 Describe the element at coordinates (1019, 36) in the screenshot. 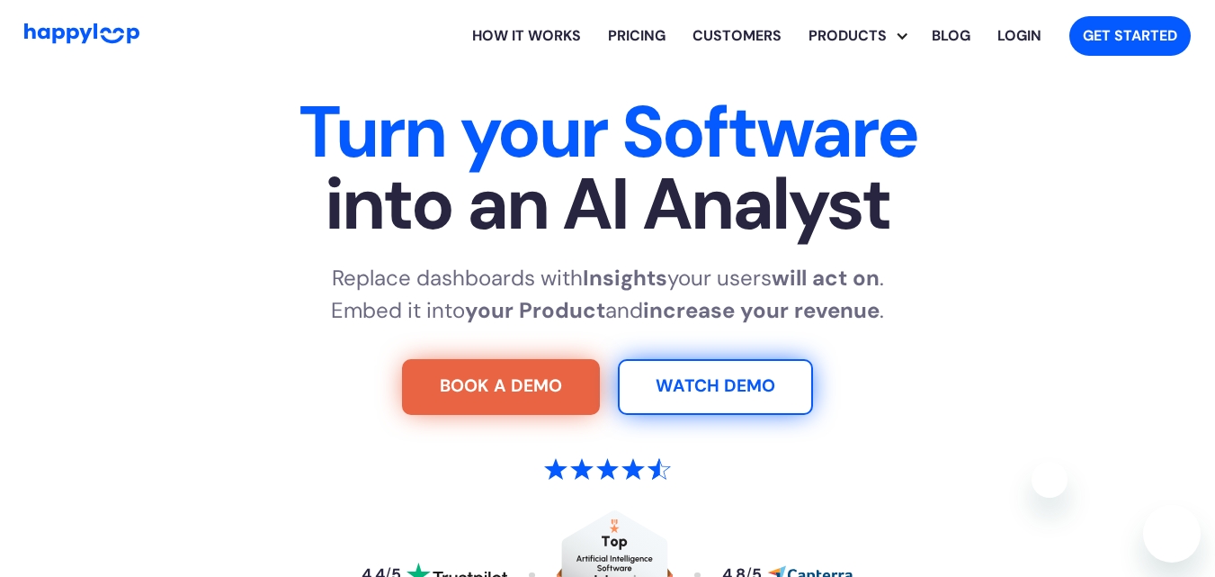

I see `a: Log in to your HappyLoop account` at that location.